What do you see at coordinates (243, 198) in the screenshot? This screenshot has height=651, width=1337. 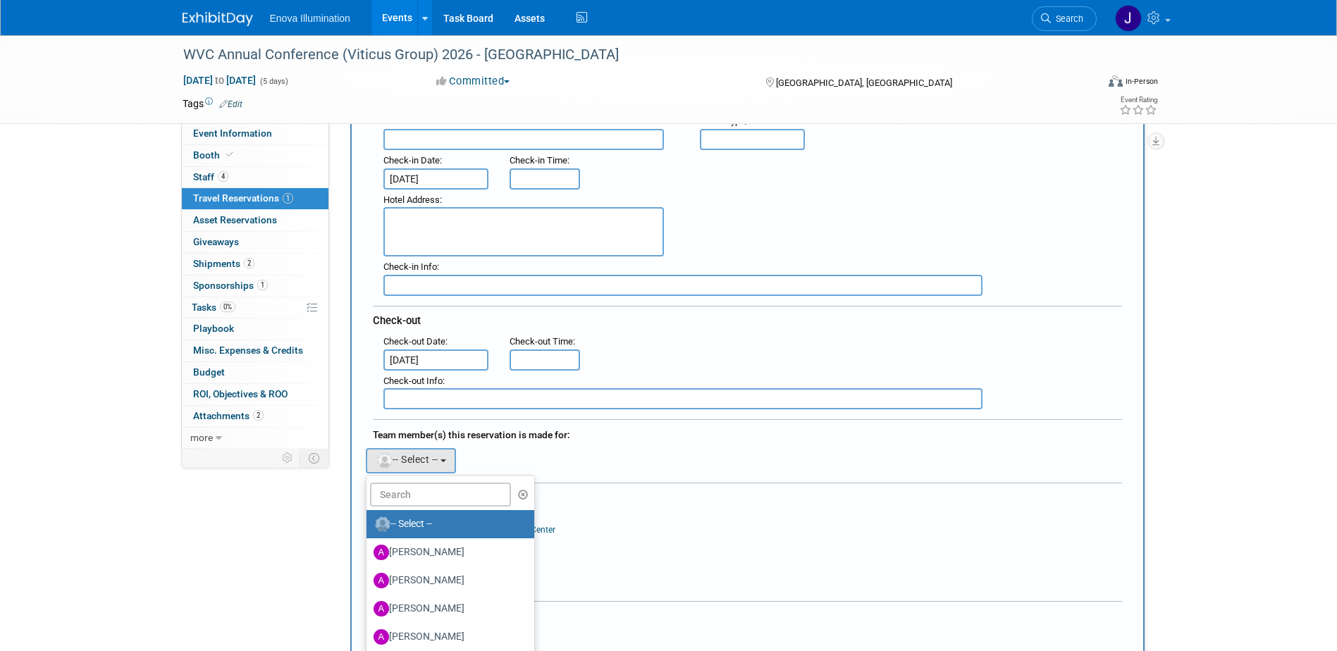 I see `span: Travel Reservations` at bounding box center [243, 198].